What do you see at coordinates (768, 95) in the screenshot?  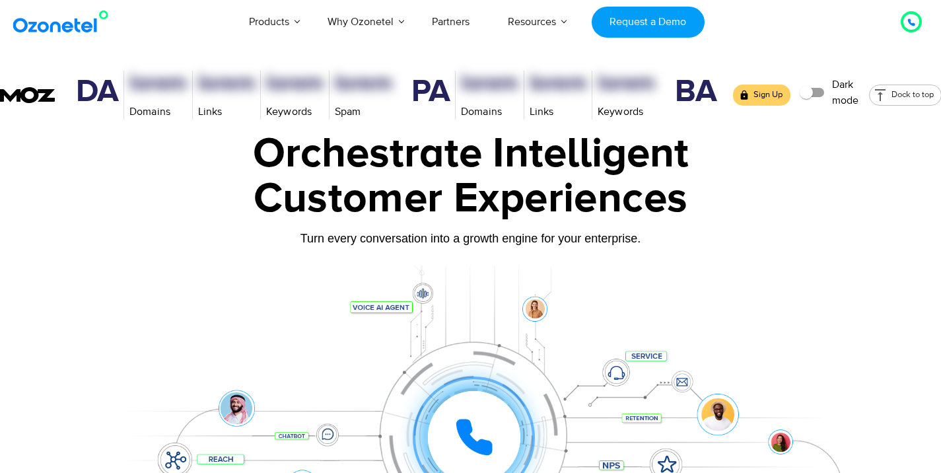 I see `span: Sign Up` at bounding box center [768, 95].